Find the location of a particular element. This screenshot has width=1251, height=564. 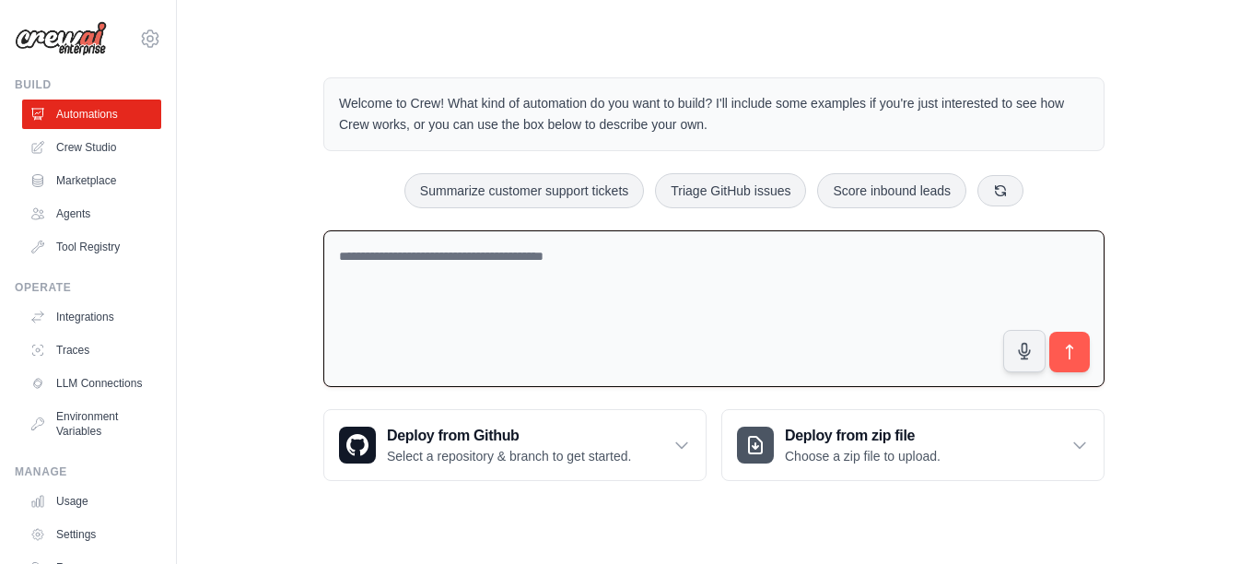

a: Agents is located at coordinates (91, 214).